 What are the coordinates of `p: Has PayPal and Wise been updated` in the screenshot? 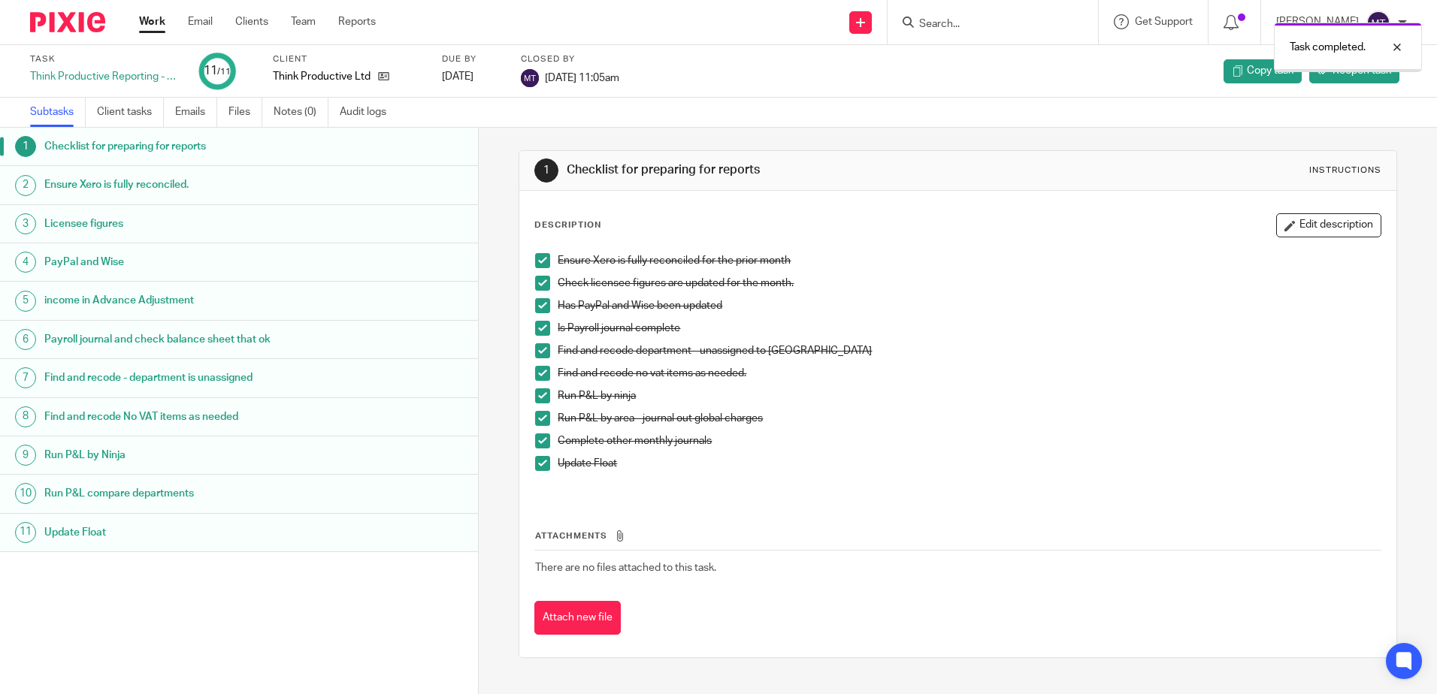 It's located at (969, 306).